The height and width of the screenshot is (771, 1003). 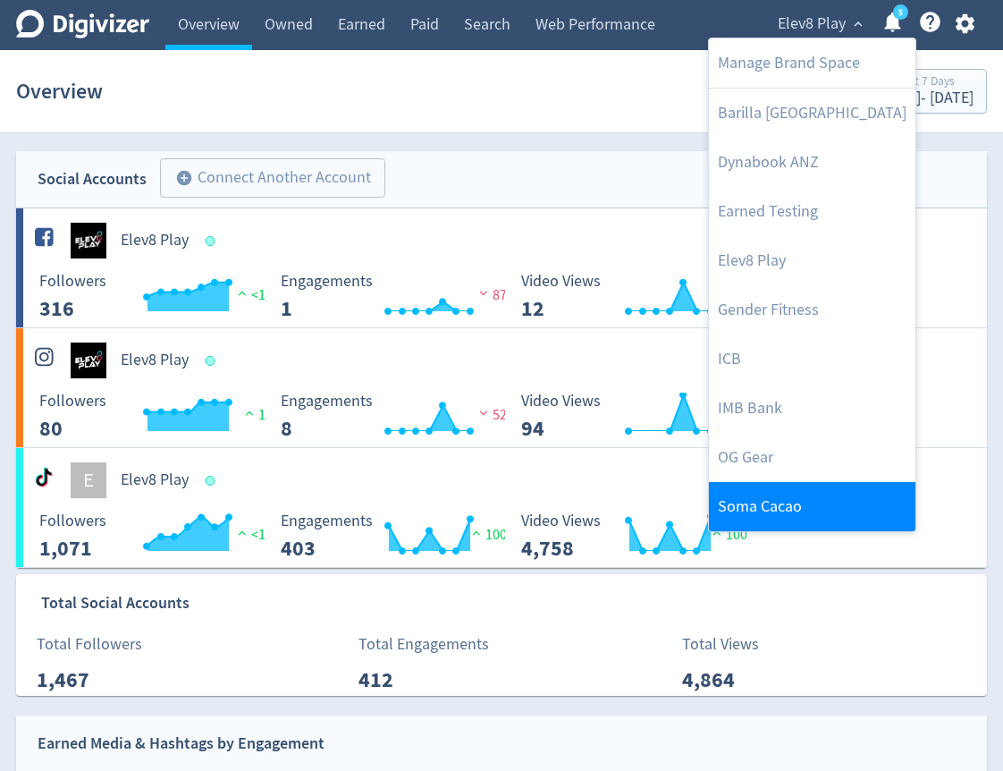 What do you see at coordinates (812, 506) in the screenshot?
I see `a: Soma Cacao` at bounding box center [812, 506].